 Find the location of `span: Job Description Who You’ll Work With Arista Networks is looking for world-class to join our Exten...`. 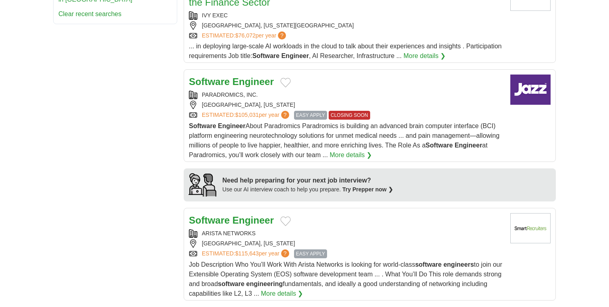

span: Job Description Who You’ll Work With Arista Networks is looking for world-class to join our Exten... is located at coordinates (346, 279).